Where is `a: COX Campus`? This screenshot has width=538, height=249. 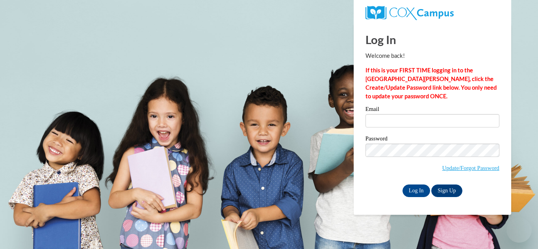
a: COX Campus is located at coordinates (432, 13).